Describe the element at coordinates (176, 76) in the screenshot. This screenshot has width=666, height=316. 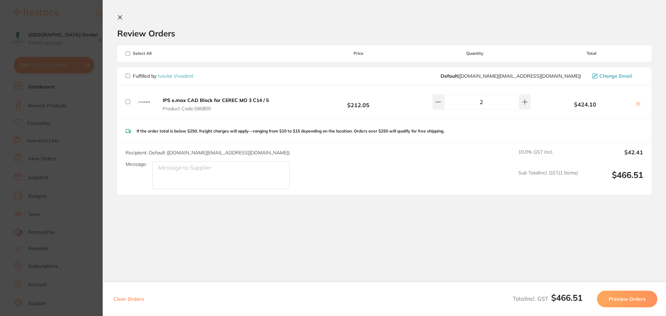
I see `a: Ivoclar Vivadent` at that location.